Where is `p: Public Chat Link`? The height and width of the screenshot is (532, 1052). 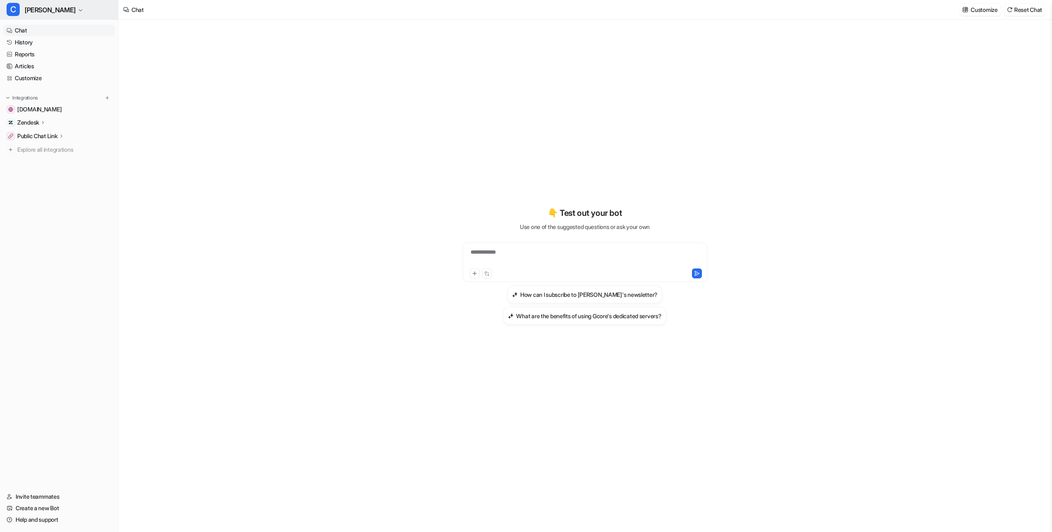
p: Public Chat Link is located at coordinates (37, 136).